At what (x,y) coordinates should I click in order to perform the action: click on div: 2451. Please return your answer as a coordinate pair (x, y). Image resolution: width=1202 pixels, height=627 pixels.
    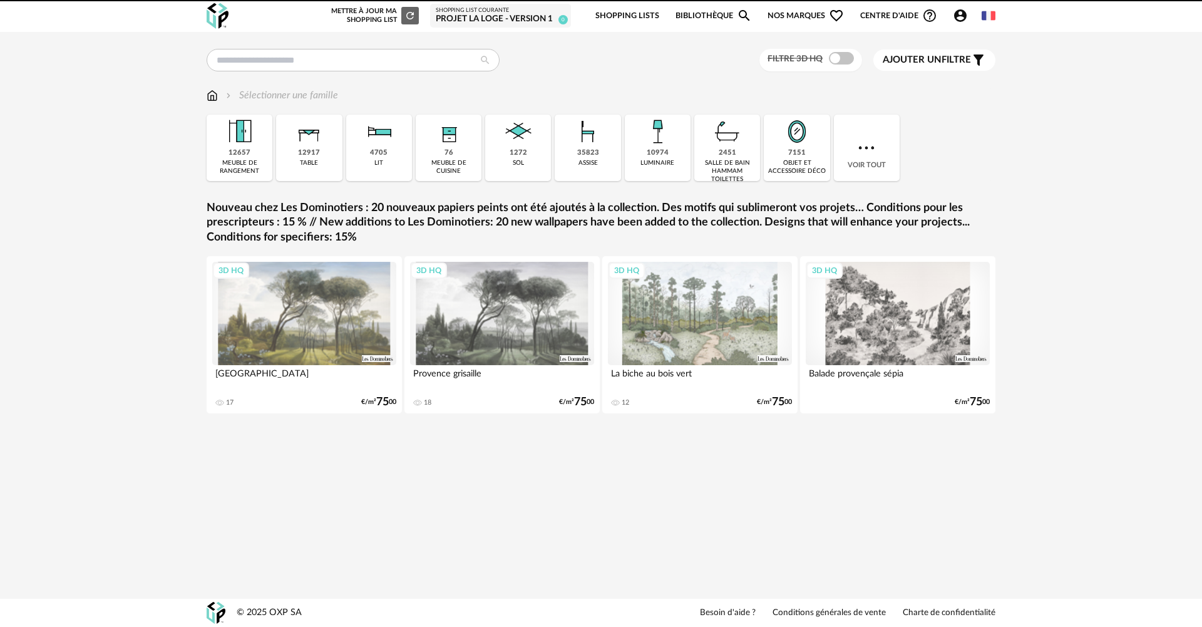
    Looking at the image, I should click on (727, 153).